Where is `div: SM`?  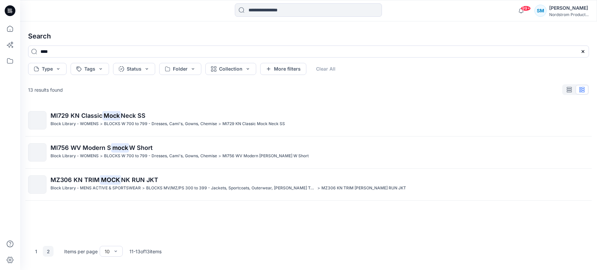
div: SM is located at coordinates (540, 11).